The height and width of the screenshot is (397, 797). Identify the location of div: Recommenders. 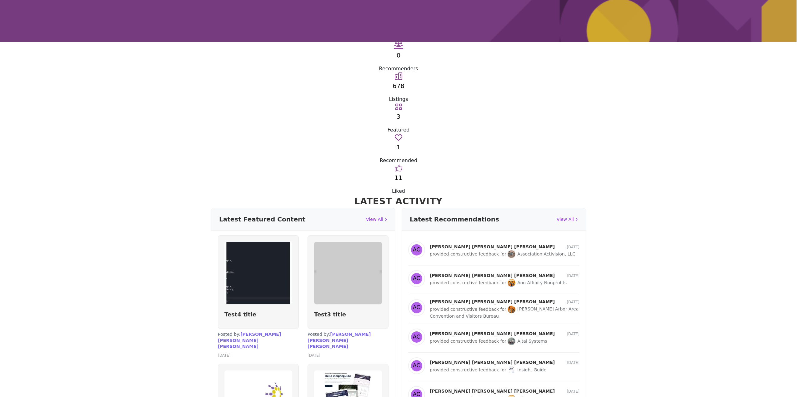
(398, 69).